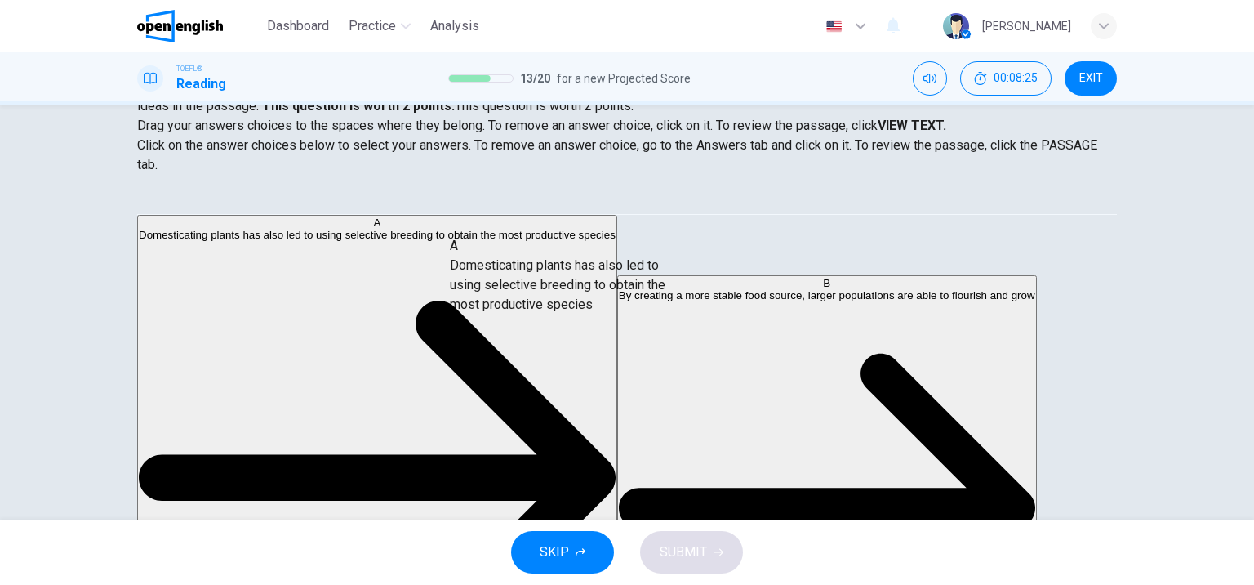 The image size is (1254, 585). I want to click on div: Mute, so click(930, 78).